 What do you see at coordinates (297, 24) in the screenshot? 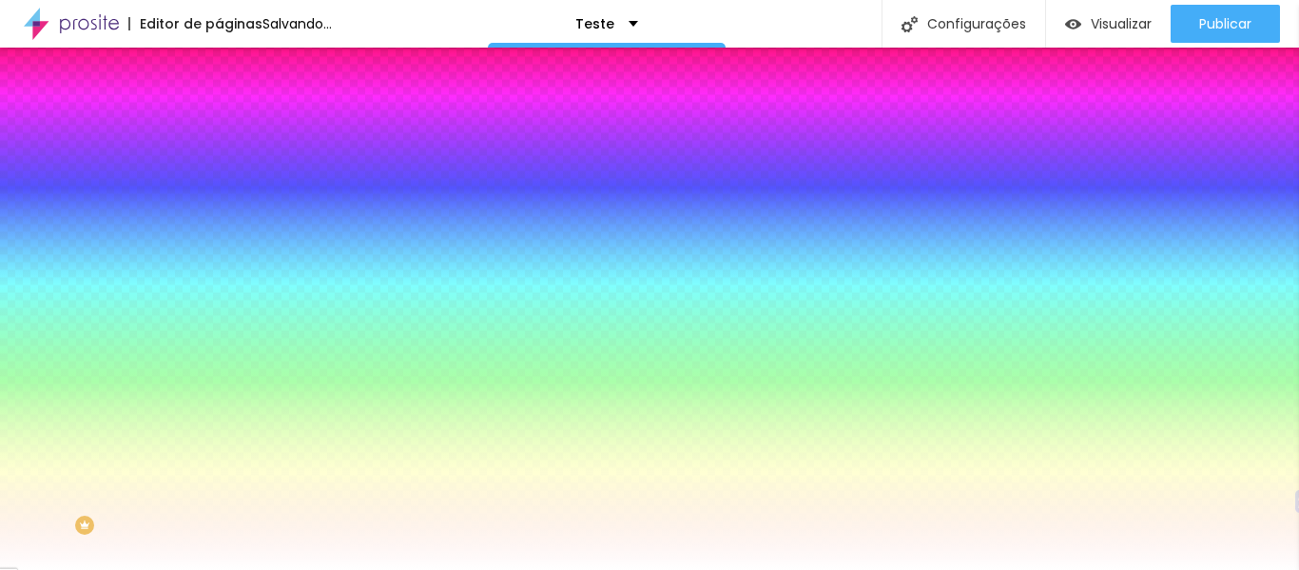
I see `div: Salvando...` at bounding box center [297, 24].